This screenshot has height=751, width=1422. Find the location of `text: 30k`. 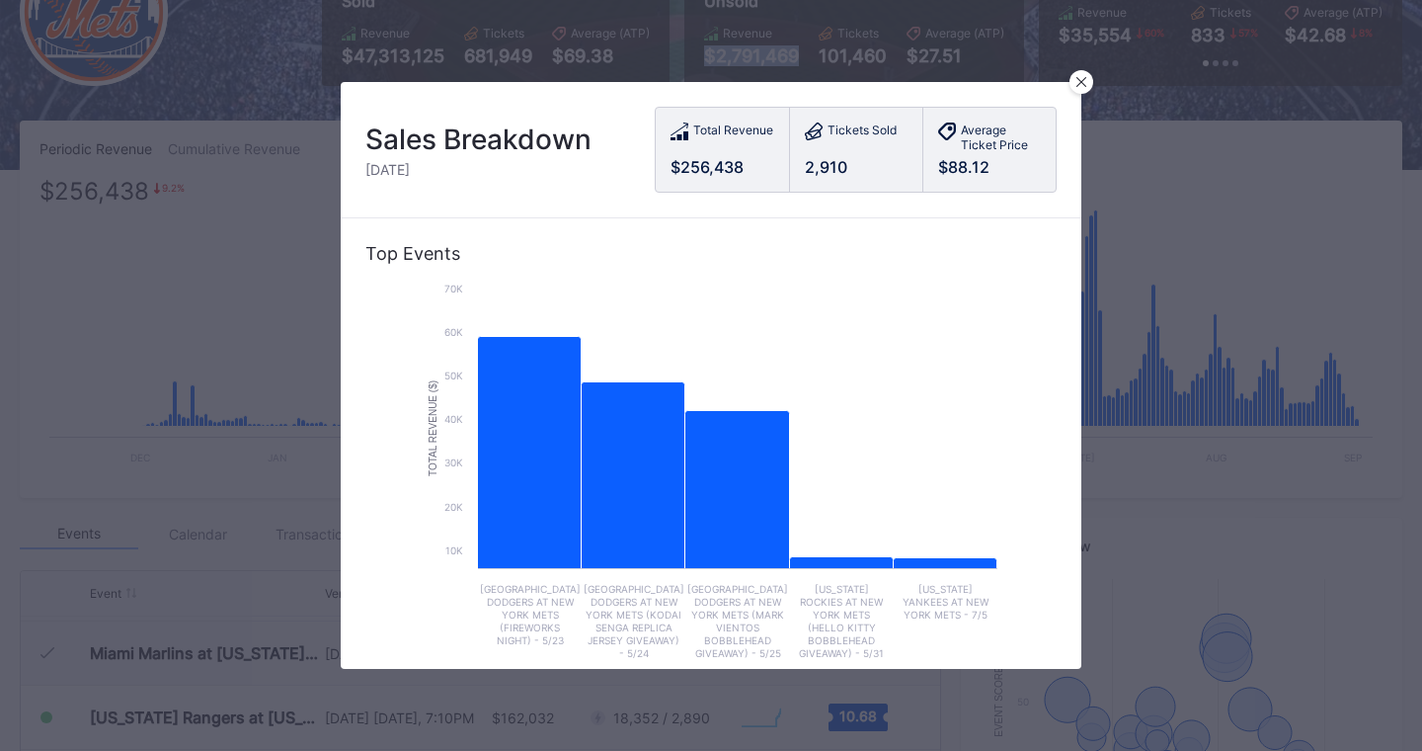

text: 30k is located at coordinates (453, 462).